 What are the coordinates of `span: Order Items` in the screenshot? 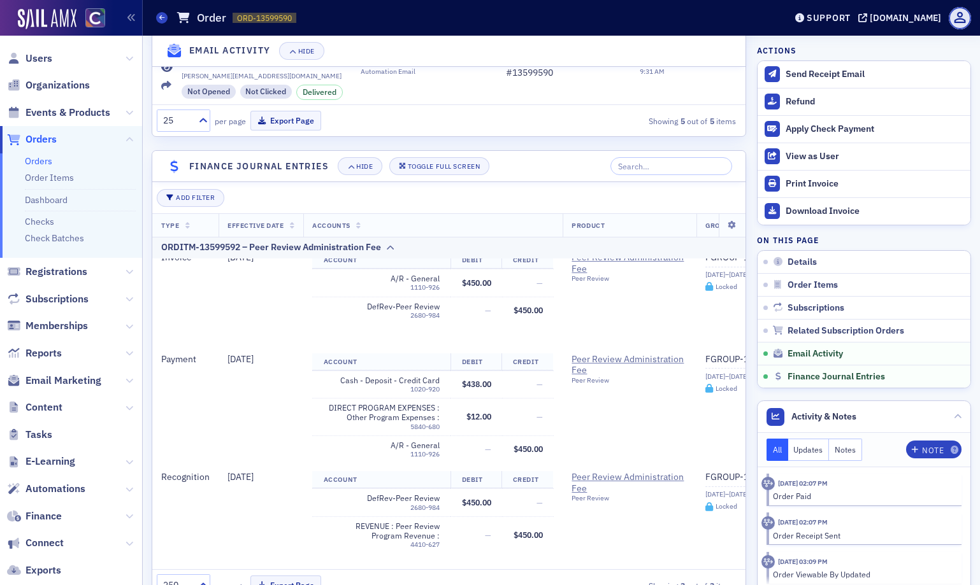 It's located at (812, 285).